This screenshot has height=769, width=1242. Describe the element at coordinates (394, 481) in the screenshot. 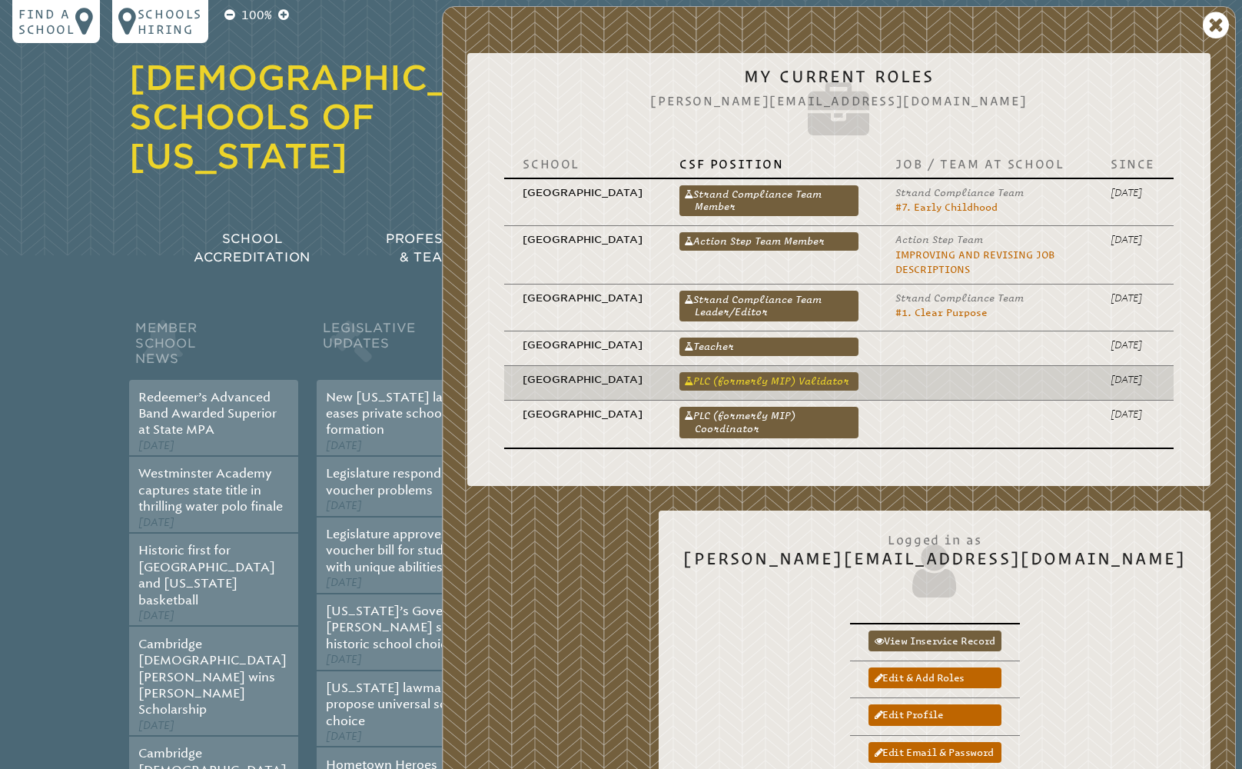

I see `a: Legislature responds to voucher problems` at that location.